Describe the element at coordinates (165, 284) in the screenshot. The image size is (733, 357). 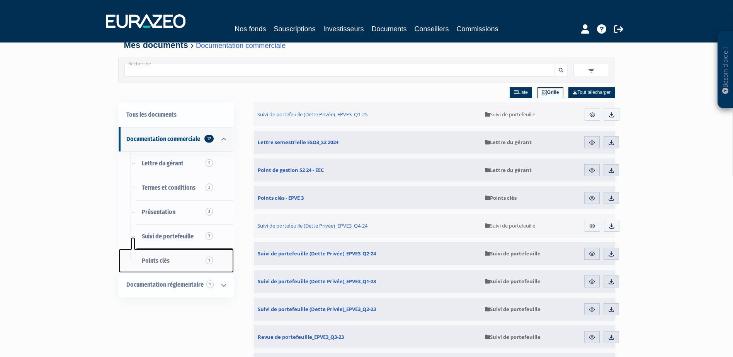
I see `span: Documentation règlementaire` at that location.